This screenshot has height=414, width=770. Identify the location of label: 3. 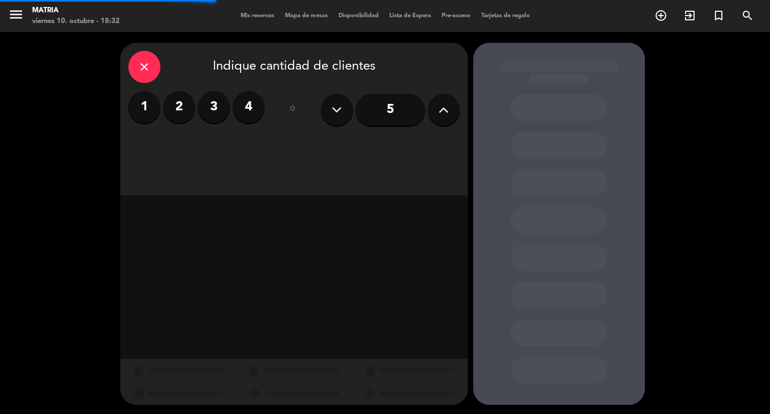
(214, 107).